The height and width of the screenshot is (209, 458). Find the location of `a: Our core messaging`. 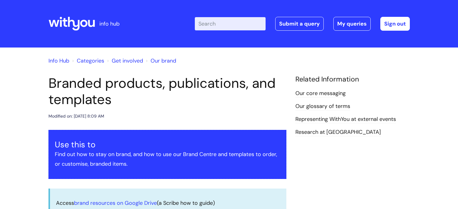

a: Our core messaging is located at coordinates (321, 94).